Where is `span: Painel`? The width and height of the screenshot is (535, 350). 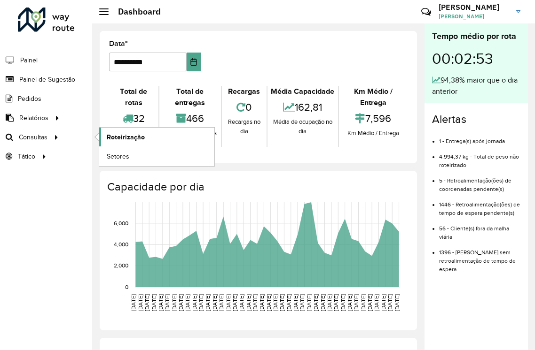
span: Painel is located at coordinates (29, 60).